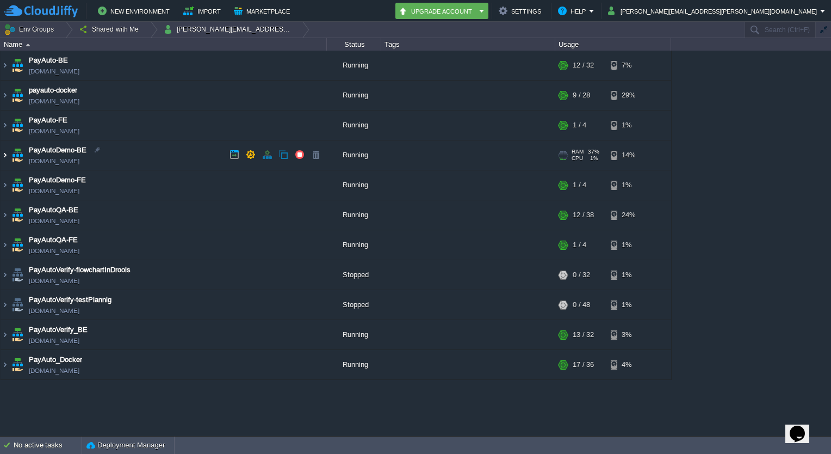  I want to click on span: PayAutoQA-BE, so click(53, 210).